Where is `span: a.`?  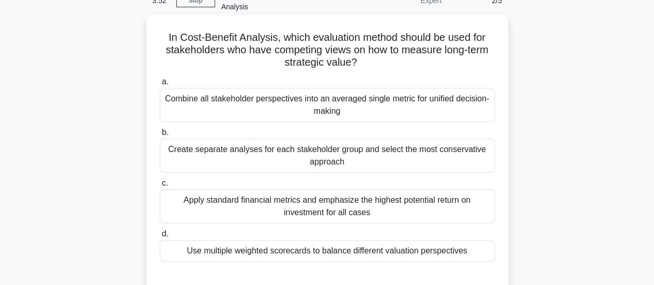 span: a. is located at coordinates (165, 81).